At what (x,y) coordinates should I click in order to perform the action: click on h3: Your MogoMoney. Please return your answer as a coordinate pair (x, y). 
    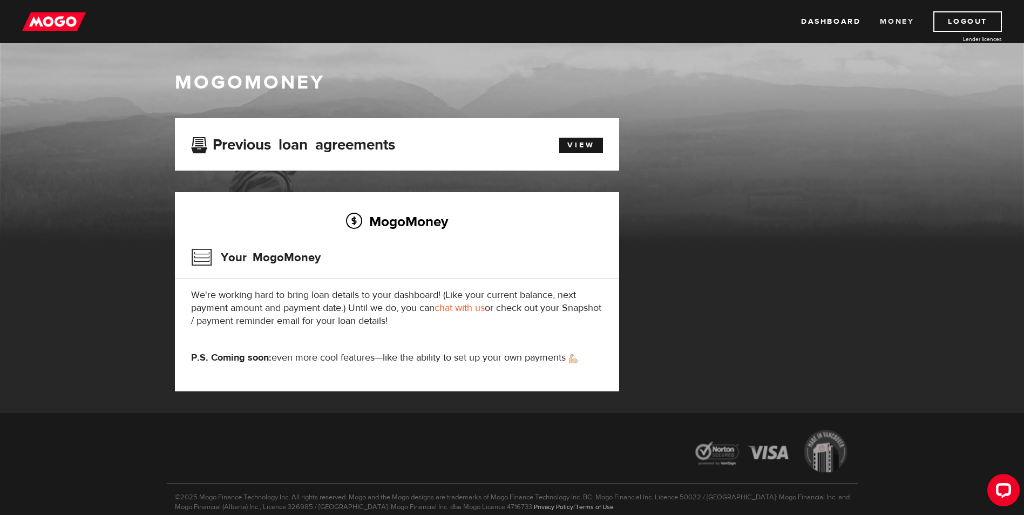
    Looking at the image, I should click on (256, 258).